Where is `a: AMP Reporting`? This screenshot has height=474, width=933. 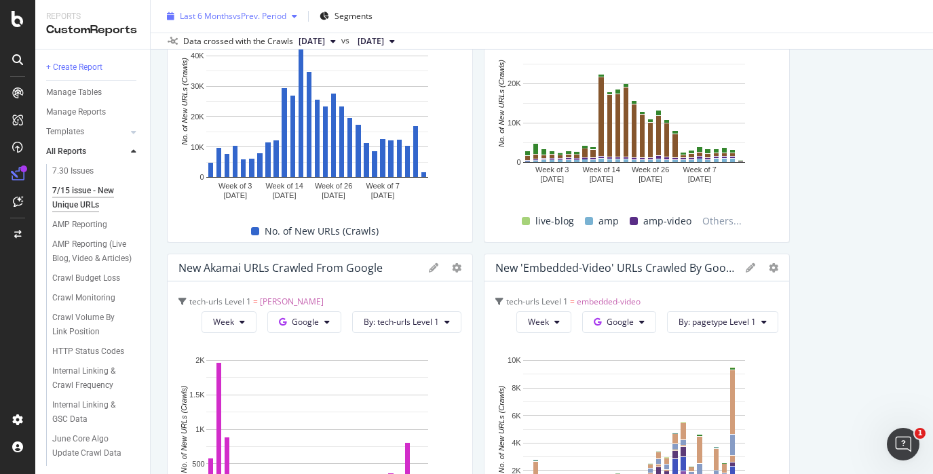
a: AMP Reporting is located at coordinates (96, 225).